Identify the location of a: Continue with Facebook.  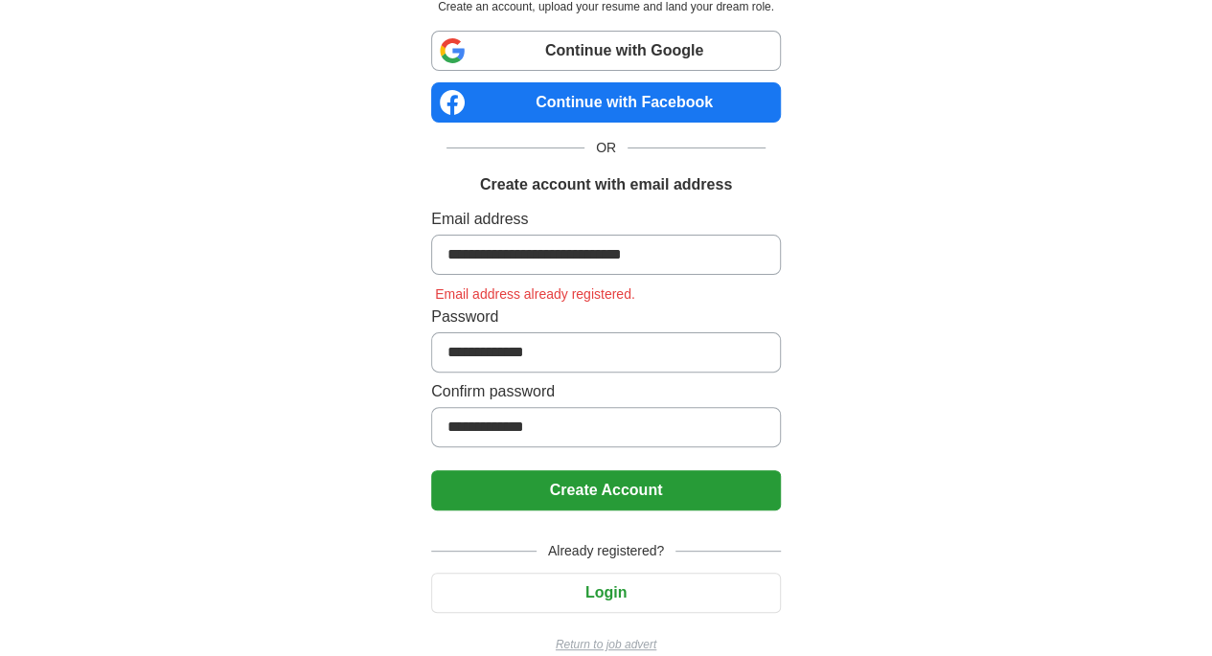
(605, 102).